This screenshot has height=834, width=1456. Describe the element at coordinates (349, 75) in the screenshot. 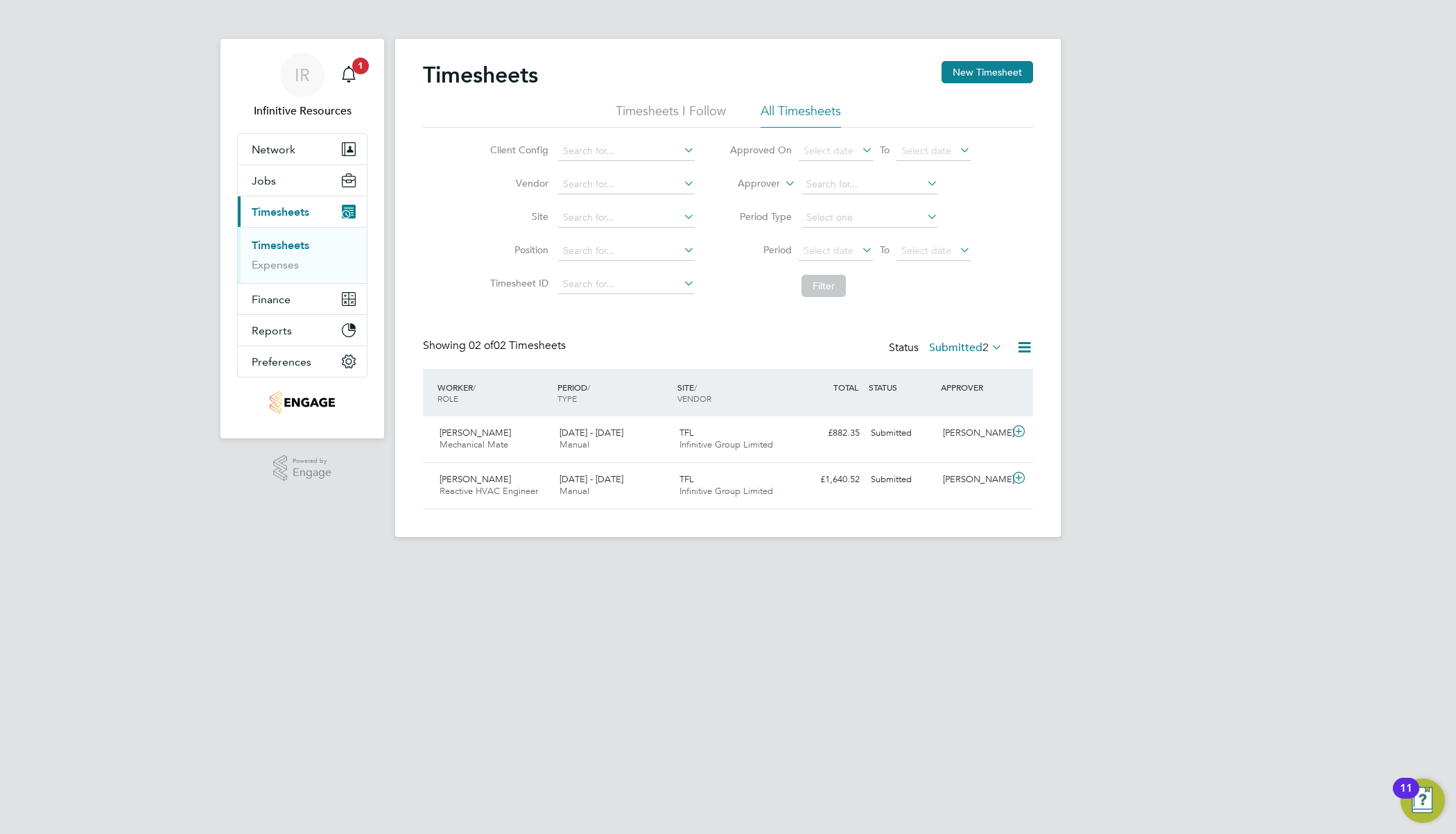

I see `a: 1` at that location.